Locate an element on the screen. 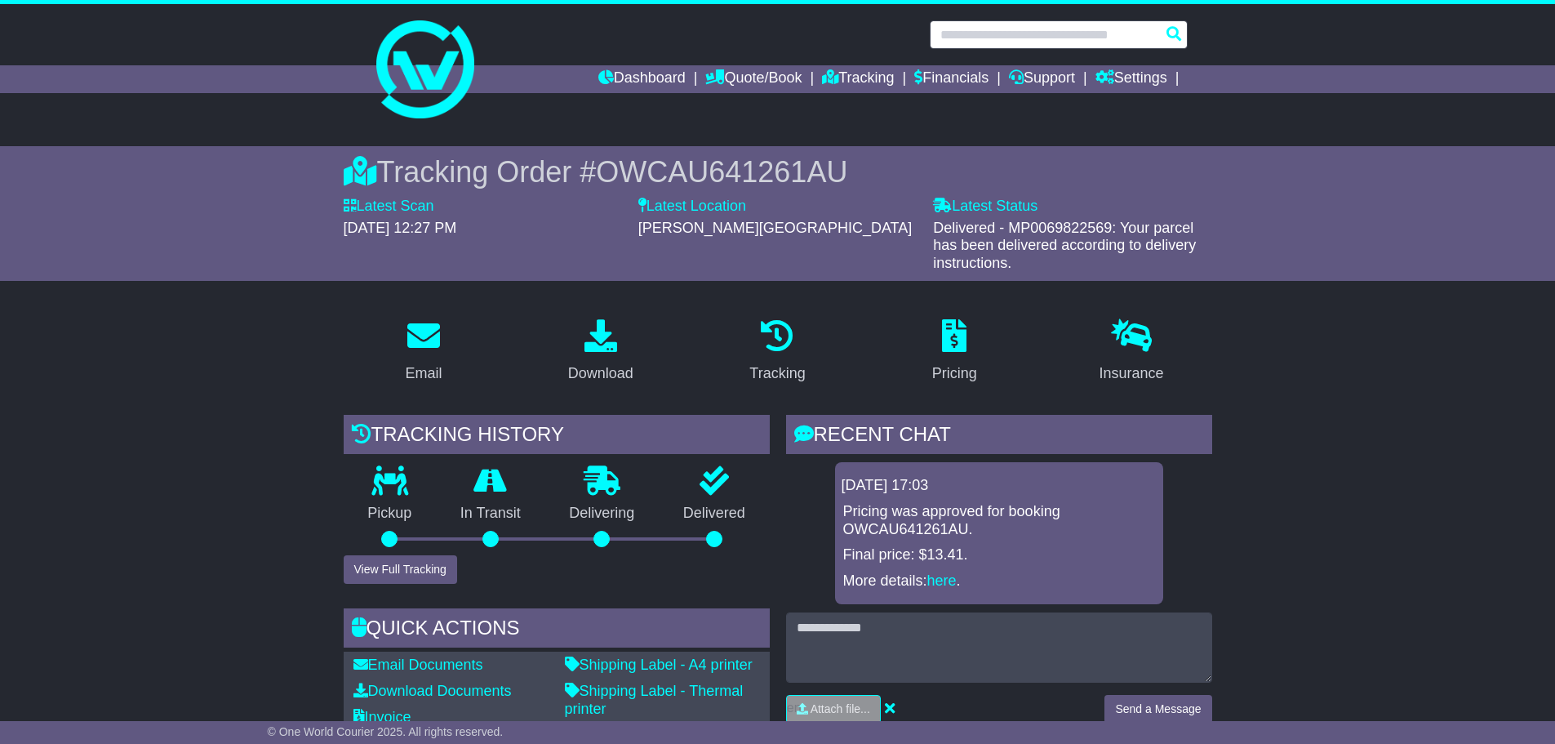 The width and height of the screenshot is (1555, 744). div: Tracking is located at coordinates (777, 373).